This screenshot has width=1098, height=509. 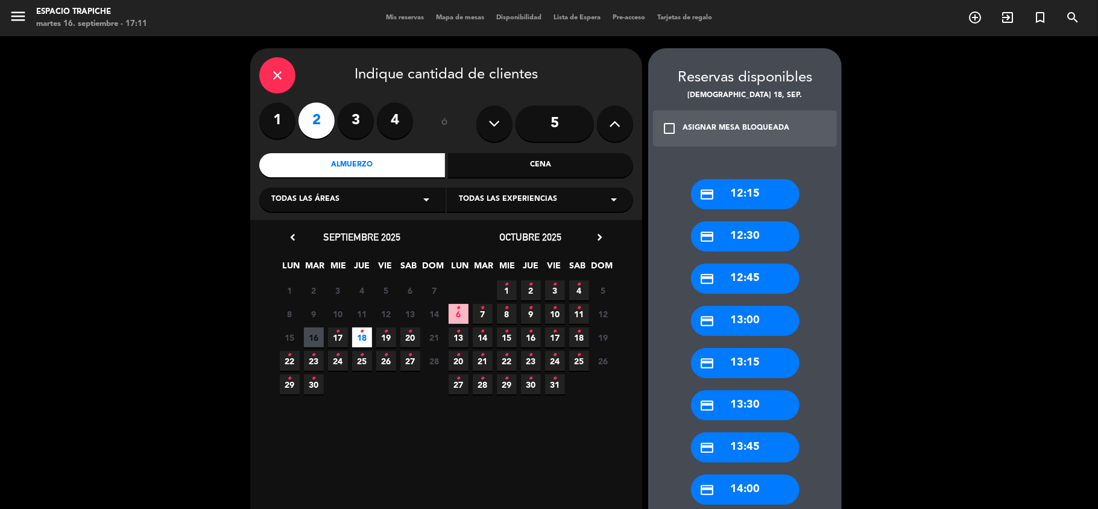 What do you see at coordinates (483, 337) in the screenshot?
I see `span: 14` at bounding box center [483, 337].